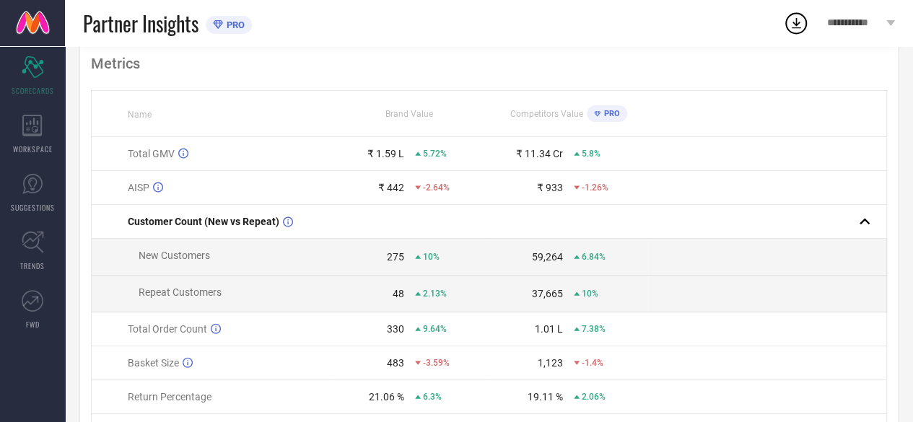 The image size is (913, 422). Describe the element at coordinates (545, 397) in the screenshot. I see `div: 19.11 %` at that location.